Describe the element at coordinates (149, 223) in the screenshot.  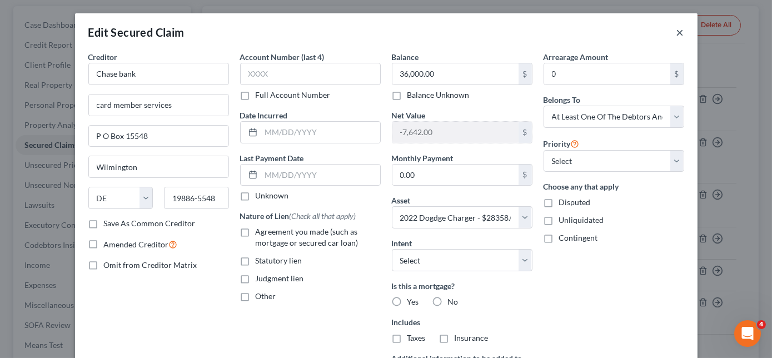
I see `label: Save As Common Creditor` at that location.